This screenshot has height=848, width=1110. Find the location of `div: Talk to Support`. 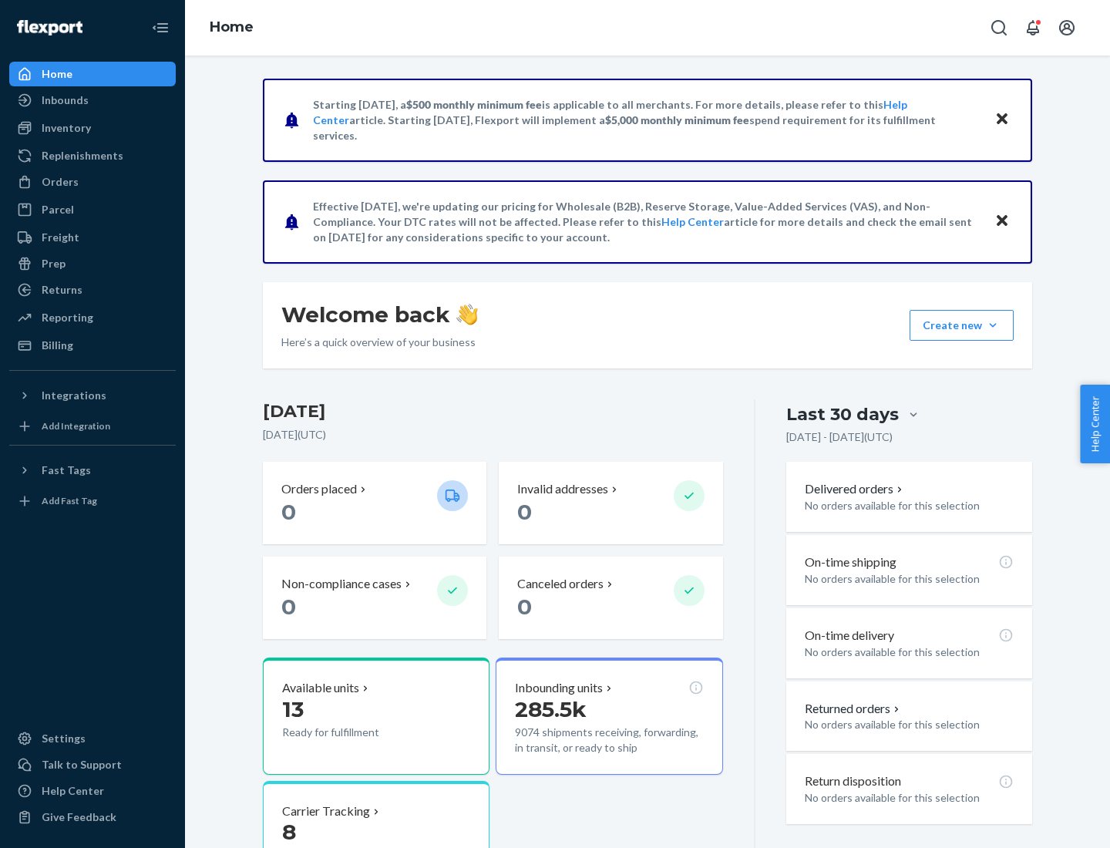

div: Talk to Support is located at coordinates (82, 765).